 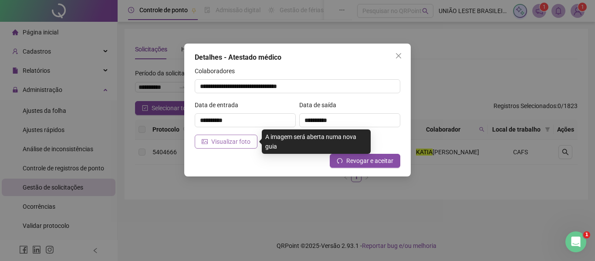 What do you see at coordinates (365, 161) in the screenshot?
I see `button: Revogar e aceitar` at bounding box center [365, 161].